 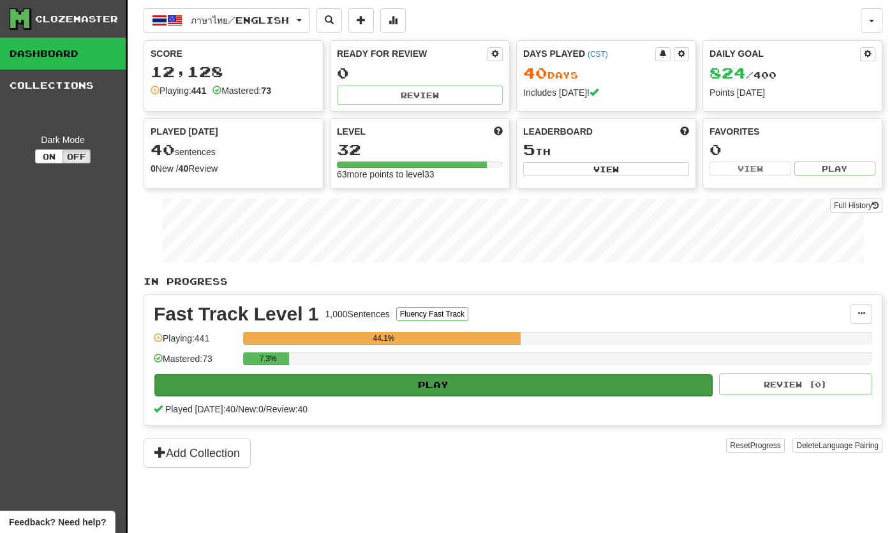 What do you see at coordinates (195, 342) in the screenshot?
I see `div: Playing: 441` at bounding box center [195, 342].